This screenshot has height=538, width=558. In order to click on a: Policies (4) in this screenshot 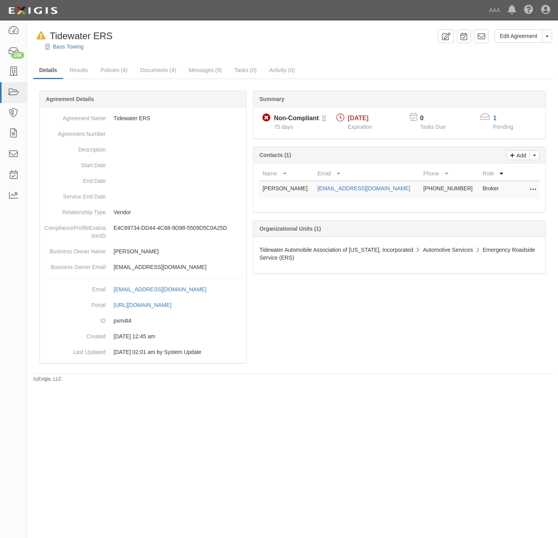, I will do `click(114, 70)`.